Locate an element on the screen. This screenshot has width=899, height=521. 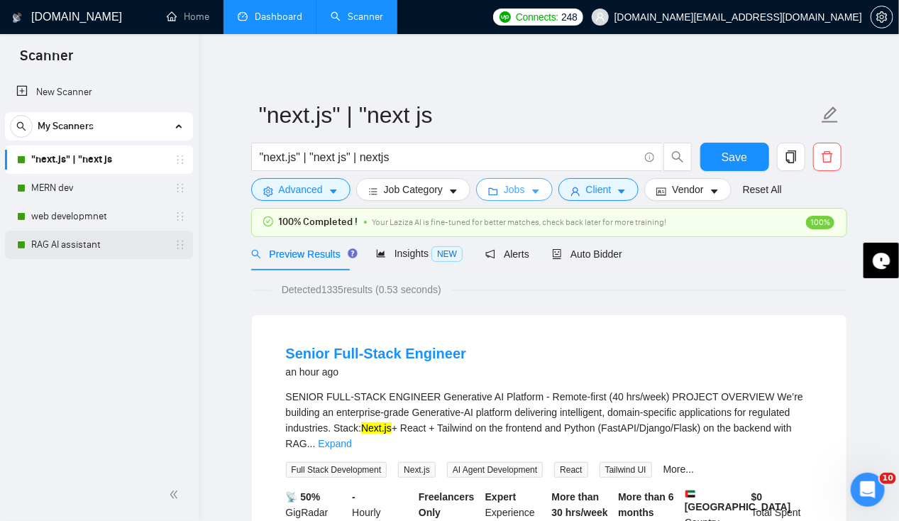
span: Jobs is located at coordinates (515, 190).